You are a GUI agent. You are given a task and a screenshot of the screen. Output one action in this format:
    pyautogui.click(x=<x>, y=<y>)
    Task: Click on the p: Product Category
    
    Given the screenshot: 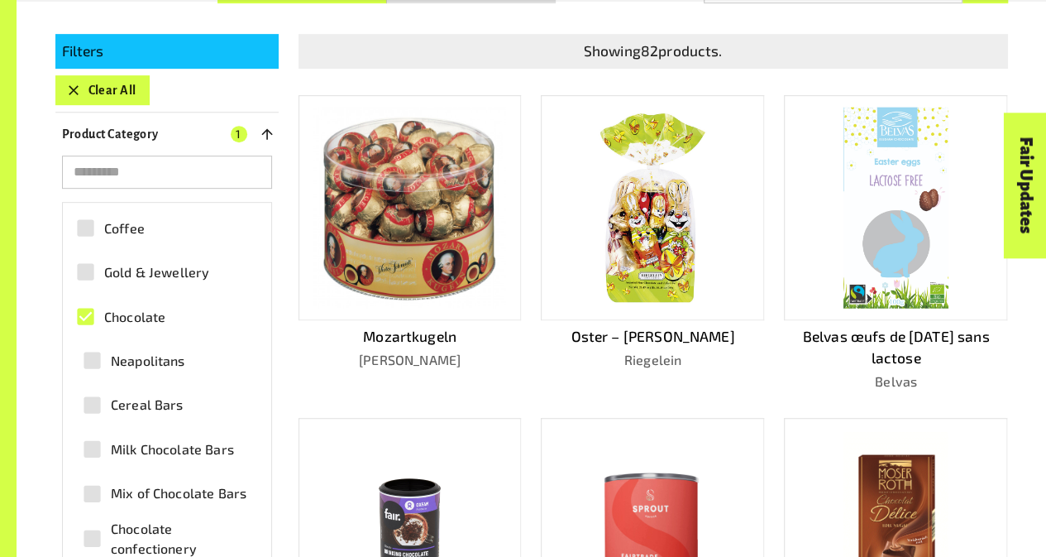 What is the action you would take?
    pyautogui.click(x=110, y=134)
    